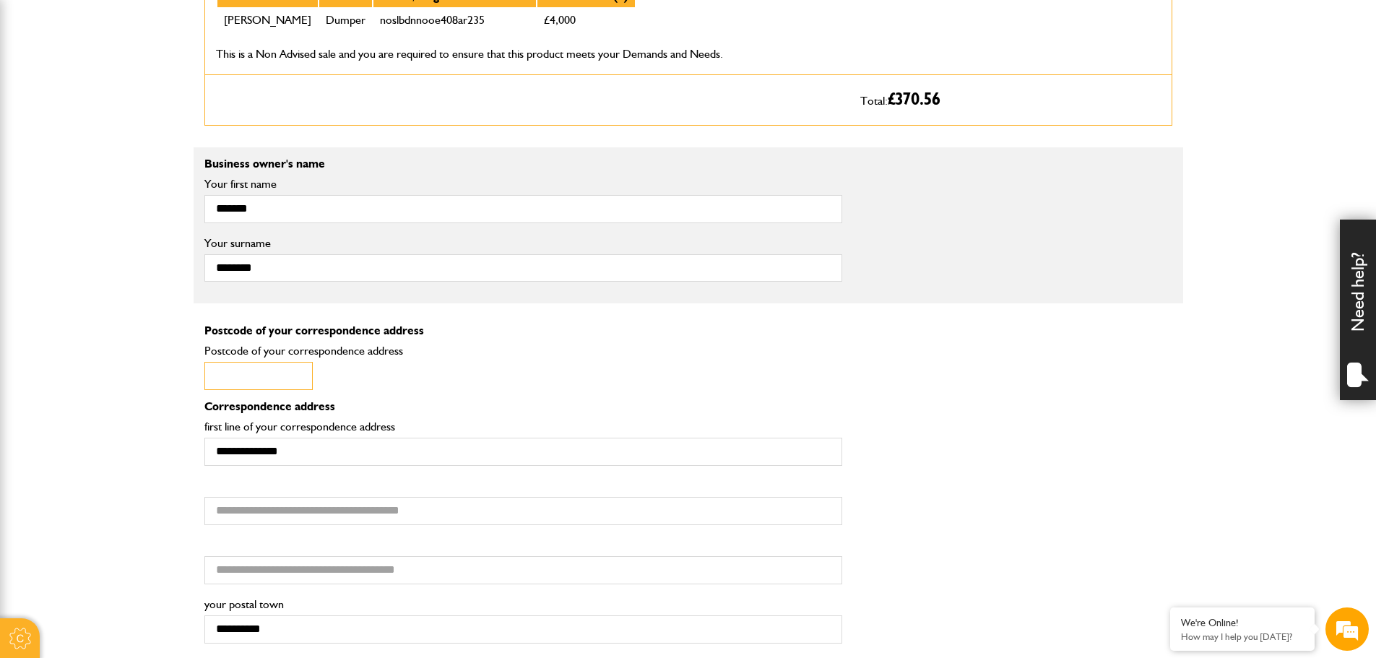  I want to click on div: Need help?, so click(1358, 310).